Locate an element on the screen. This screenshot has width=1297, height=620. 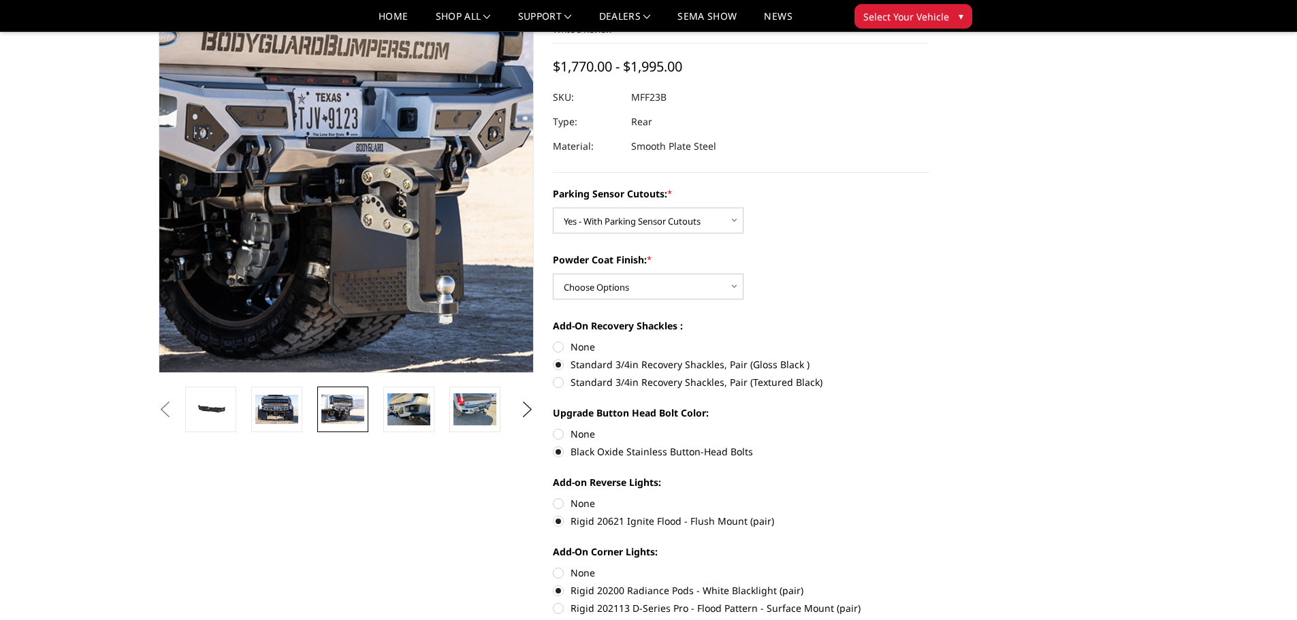
a: shop all is located at coordinates (463, 21).